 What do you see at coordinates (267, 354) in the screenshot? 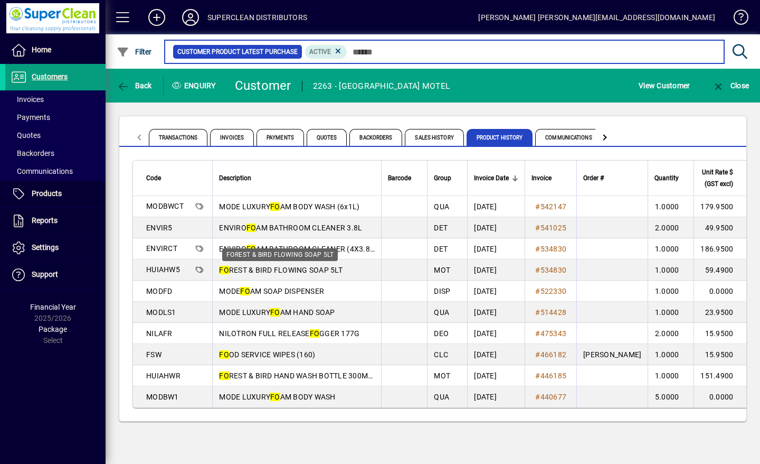
I see `span: OD SERVICE WIPES (160)` at bounding box center [267, 354].